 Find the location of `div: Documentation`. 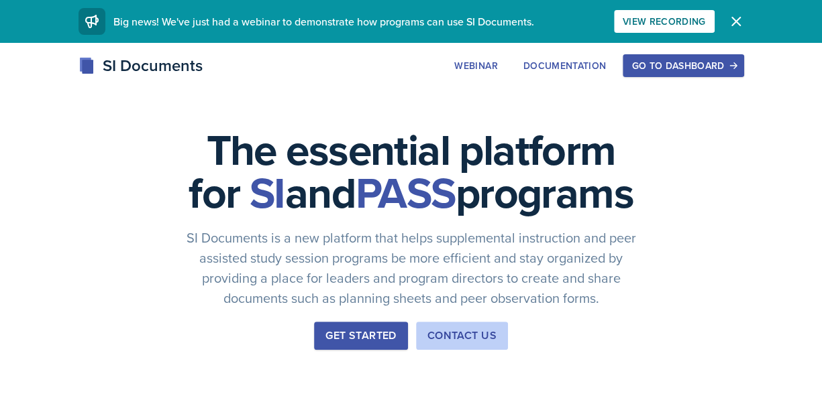

div: Documentation is located at coordinates (565, 66).